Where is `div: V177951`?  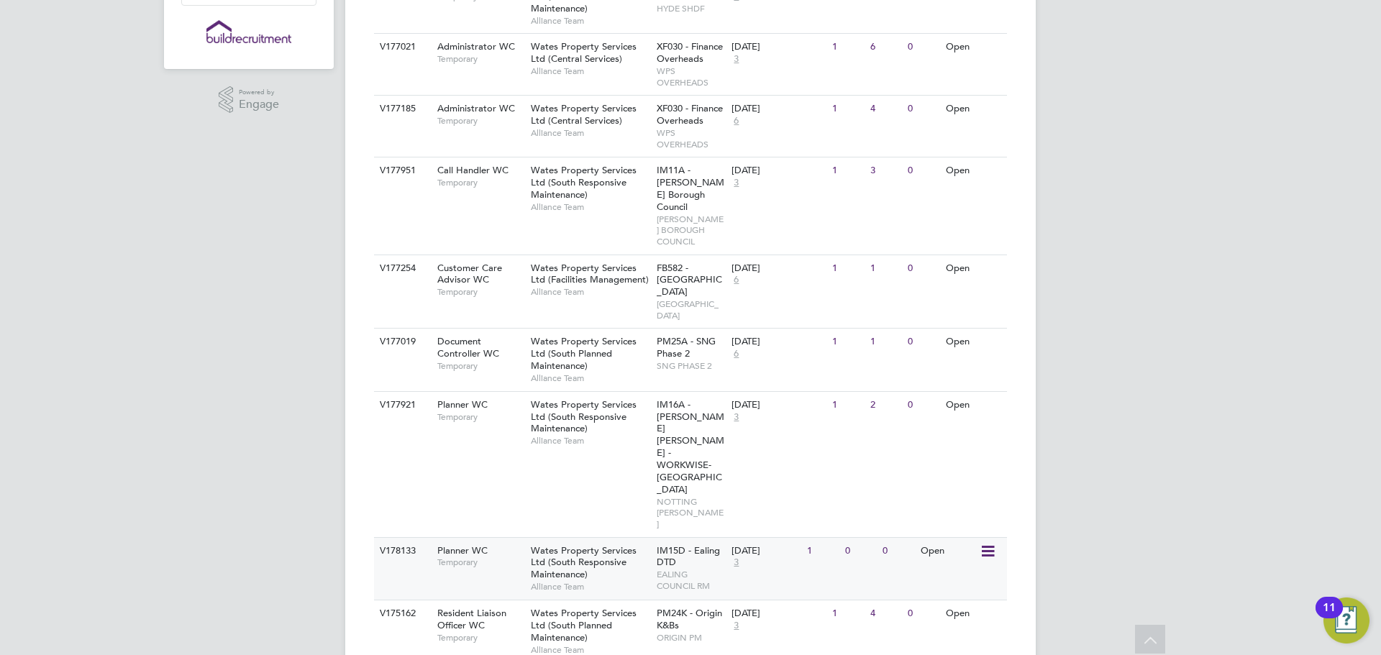 div: V177951 is located at coordinates (401, 170).